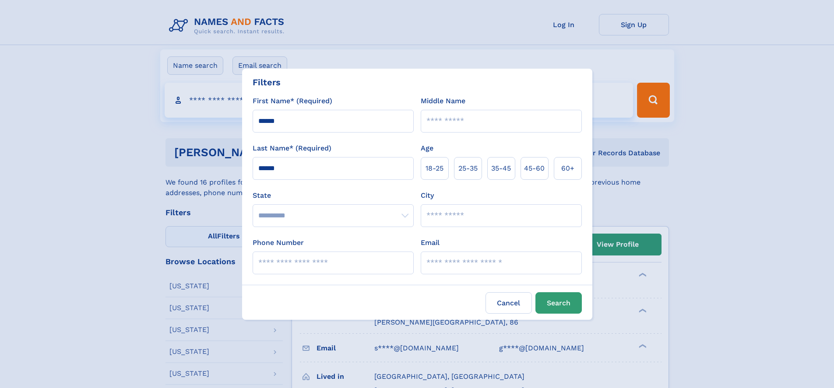 The width and height of the screenshot is (834, 388). Describe the element at coordinates (427, 196) in the screenshot. I see `label: City` at that location.